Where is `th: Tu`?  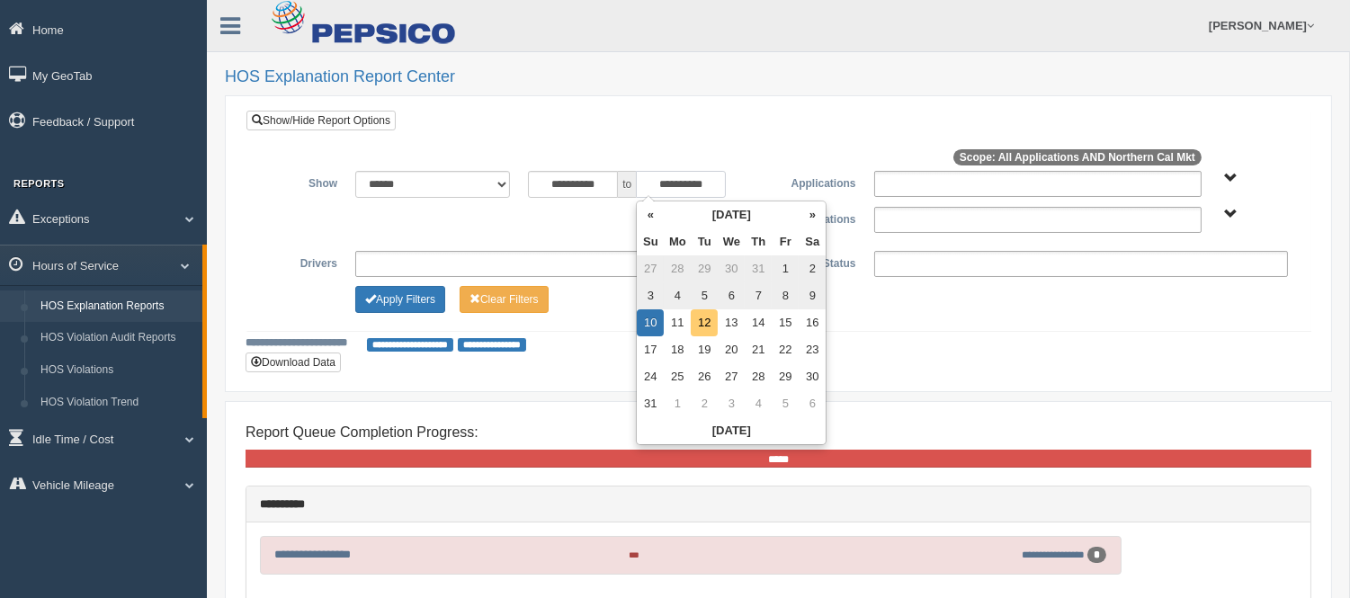
th: Tu is located at coordinates (704, 242).